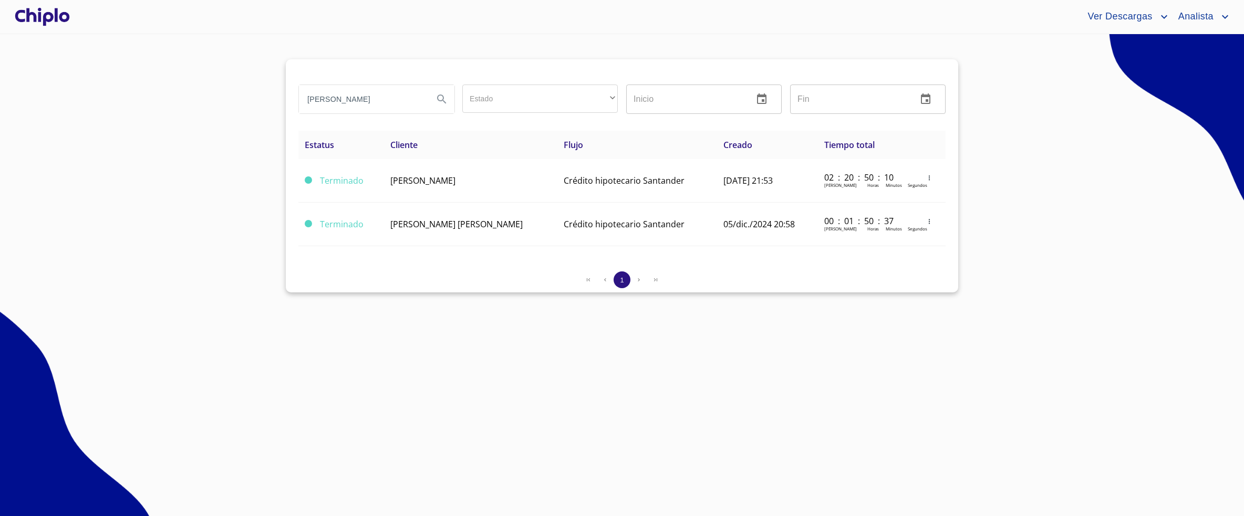 The width and height of the screenshot is (1244, 516). What do you see at coordinates (1194, 17) in the screenshot?
I see `span: Analista` at bounding box center [1194, 17].